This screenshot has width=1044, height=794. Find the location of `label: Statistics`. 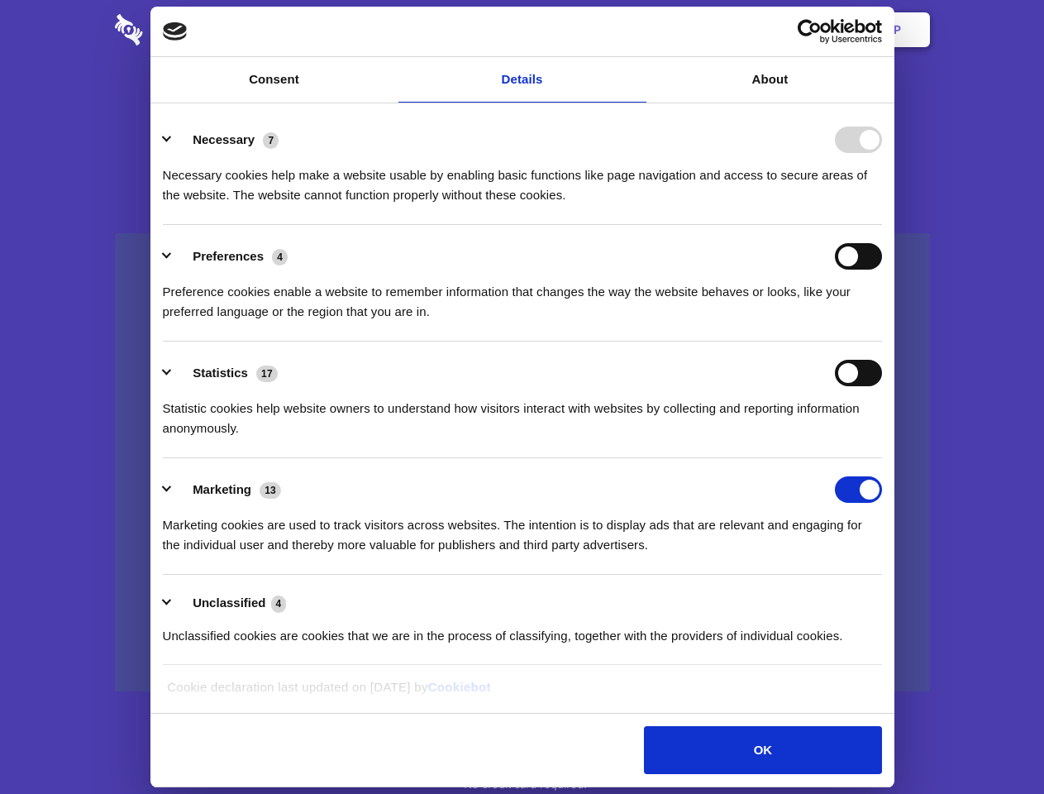

label: Statistics is located at coordinates (220, 372).